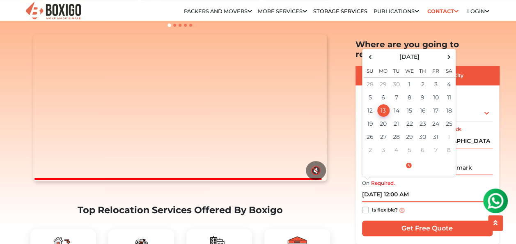 This screenshot has width=516, height=244. Describe the element at coordinates (370, 70) in the screenshot. I see `th: Su` at that location.